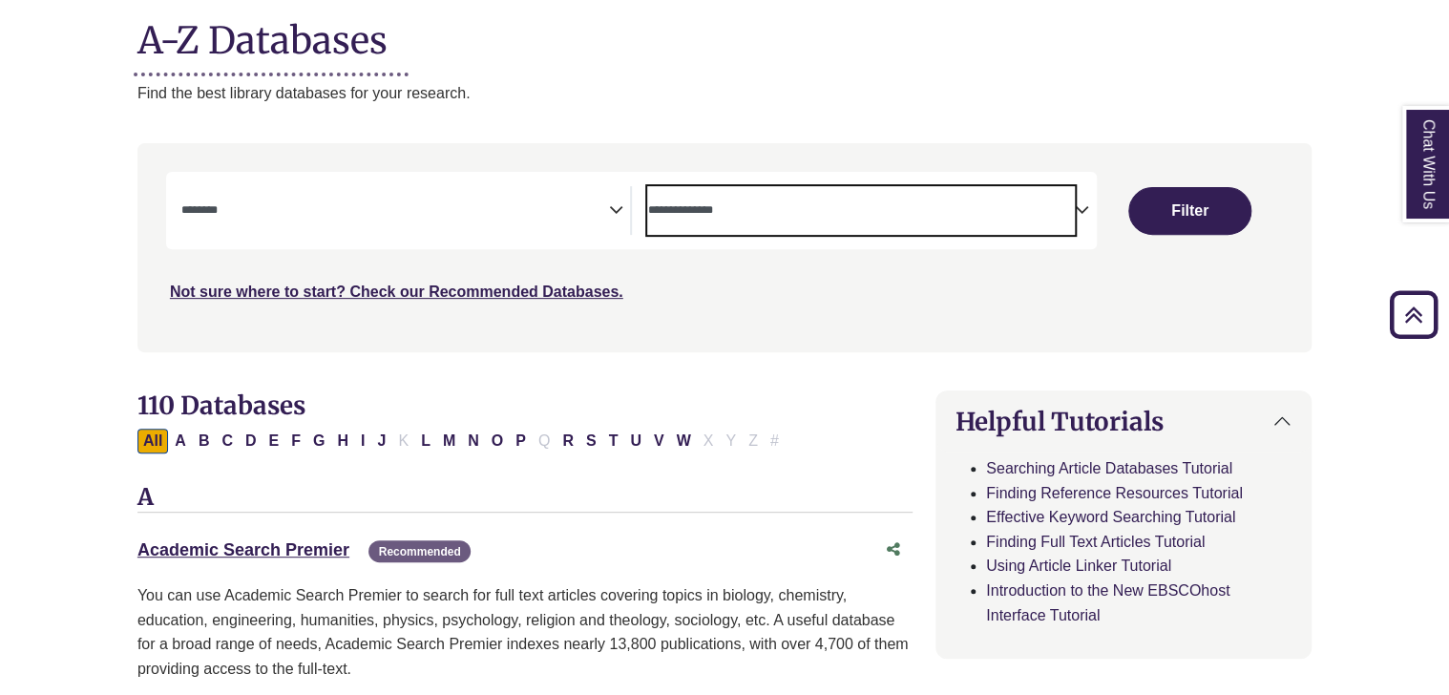 The height and width of the screenshot is (695, 1449). Describe the element at coordinates (180, 441) in the screenshot. I see `button: Filter Results A` at that location.